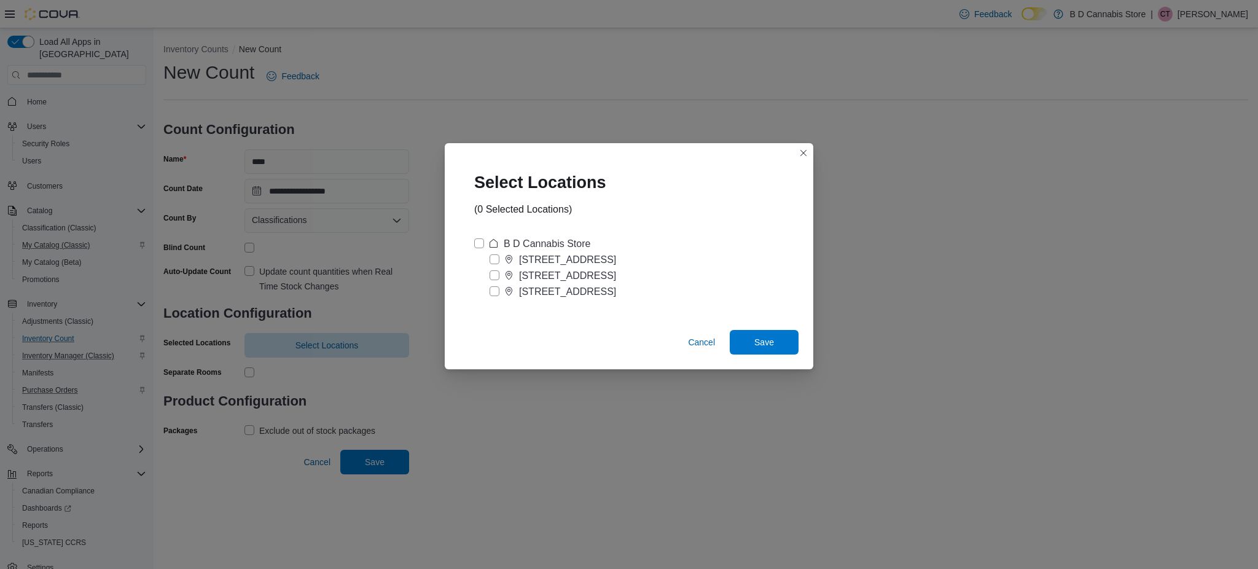 This screenshot has width=1258, height=569. Describe the element at coordinates (523, 209) in the screenshot. I see `div: (0 Selected Locations)` at that location.